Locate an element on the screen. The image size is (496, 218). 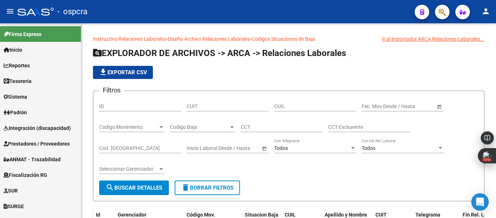
span: ANMAT - Trazabilidad is located at coordinates (32, 159).